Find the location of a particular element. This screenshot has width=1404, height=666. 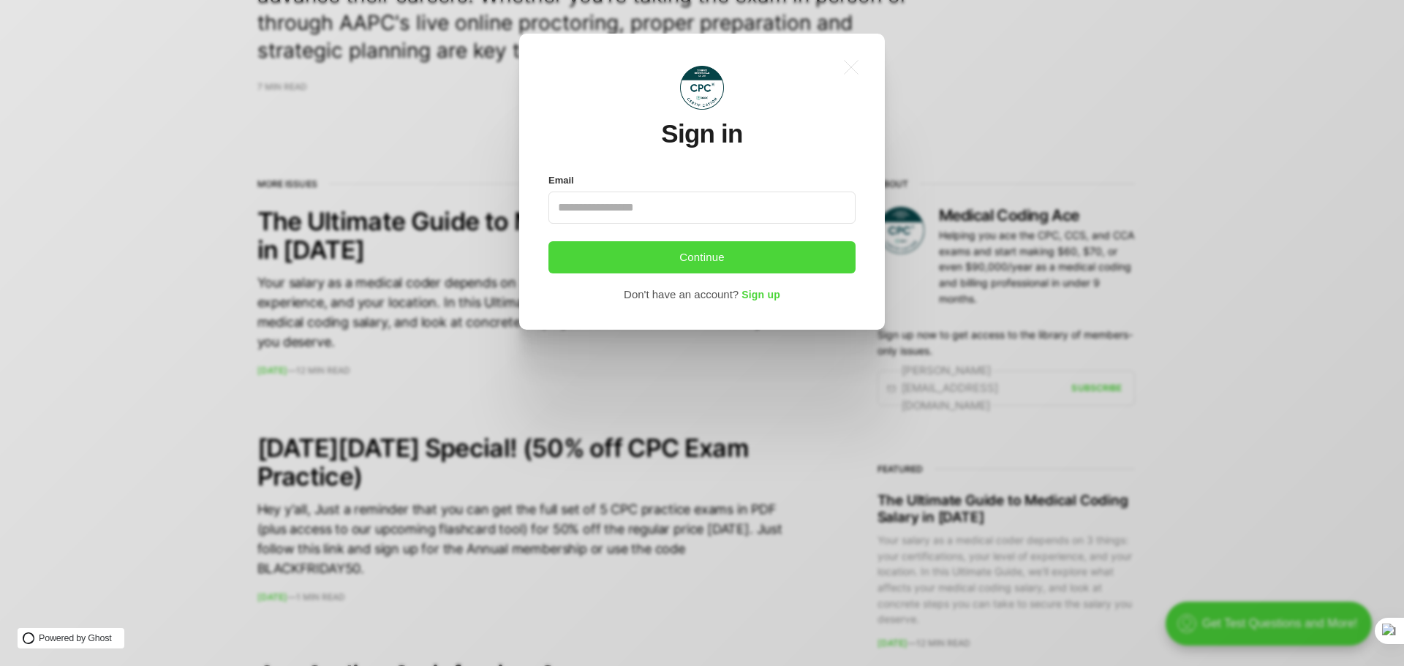

img: Medical Coding Ace is located at coordinates (702, 88).